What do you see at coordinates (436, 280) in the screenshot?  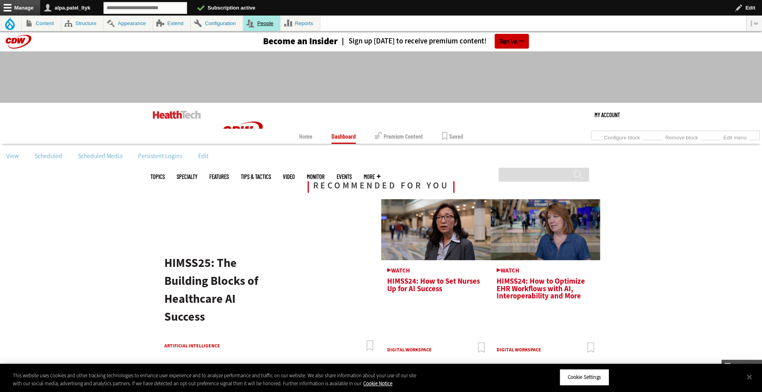 I see `span: HIMSS24: How to Set Nurses Up for AI Success` at bounding box center [436, 280].